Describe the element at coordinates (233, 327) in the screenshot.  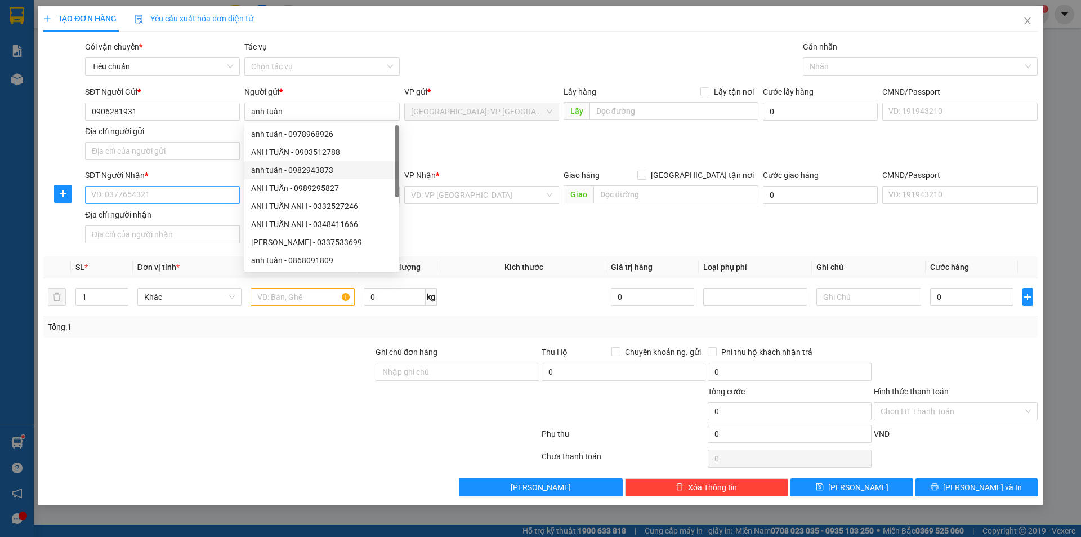
I see `div: Tổng: 1` at that location.